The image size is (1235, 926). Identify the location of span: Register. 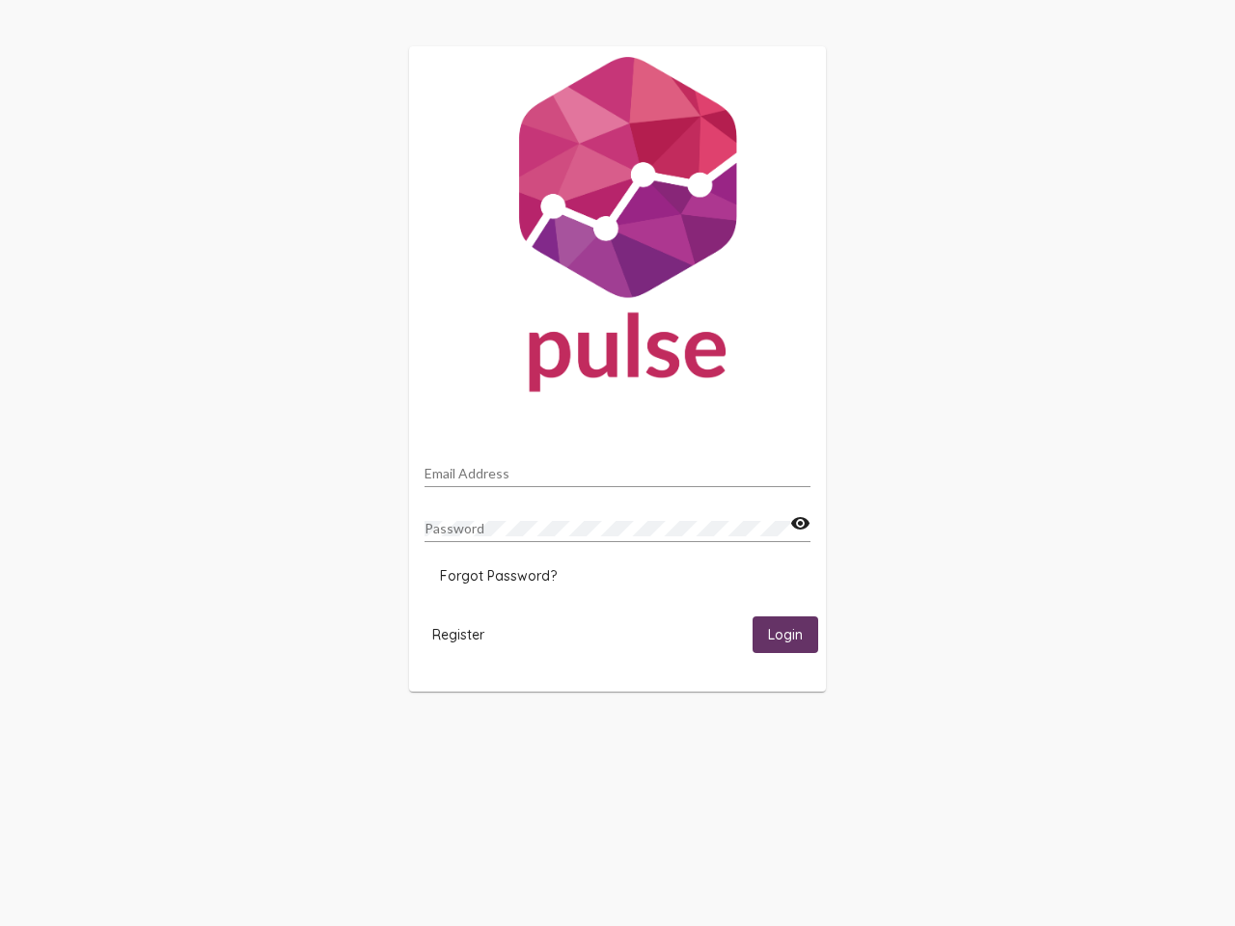
(458, 635).